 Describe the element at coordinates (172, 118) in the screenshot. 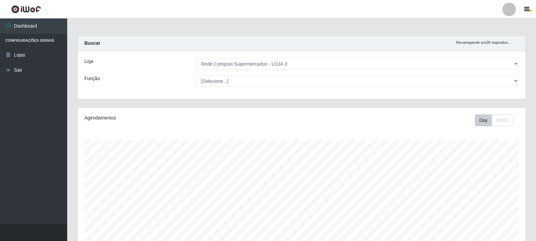

I see `div: Agendamentos` at that location.